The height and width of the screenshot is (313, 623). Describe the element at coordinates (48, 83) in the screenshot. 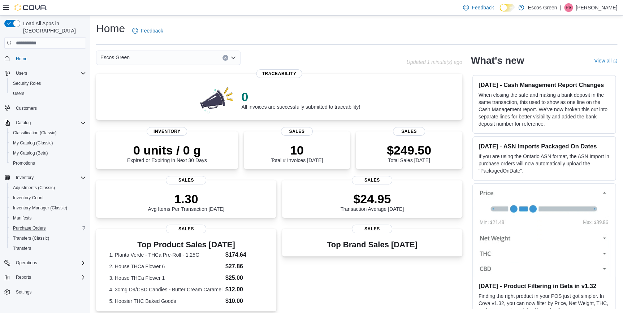

I see `span: Security Roles` at that location.